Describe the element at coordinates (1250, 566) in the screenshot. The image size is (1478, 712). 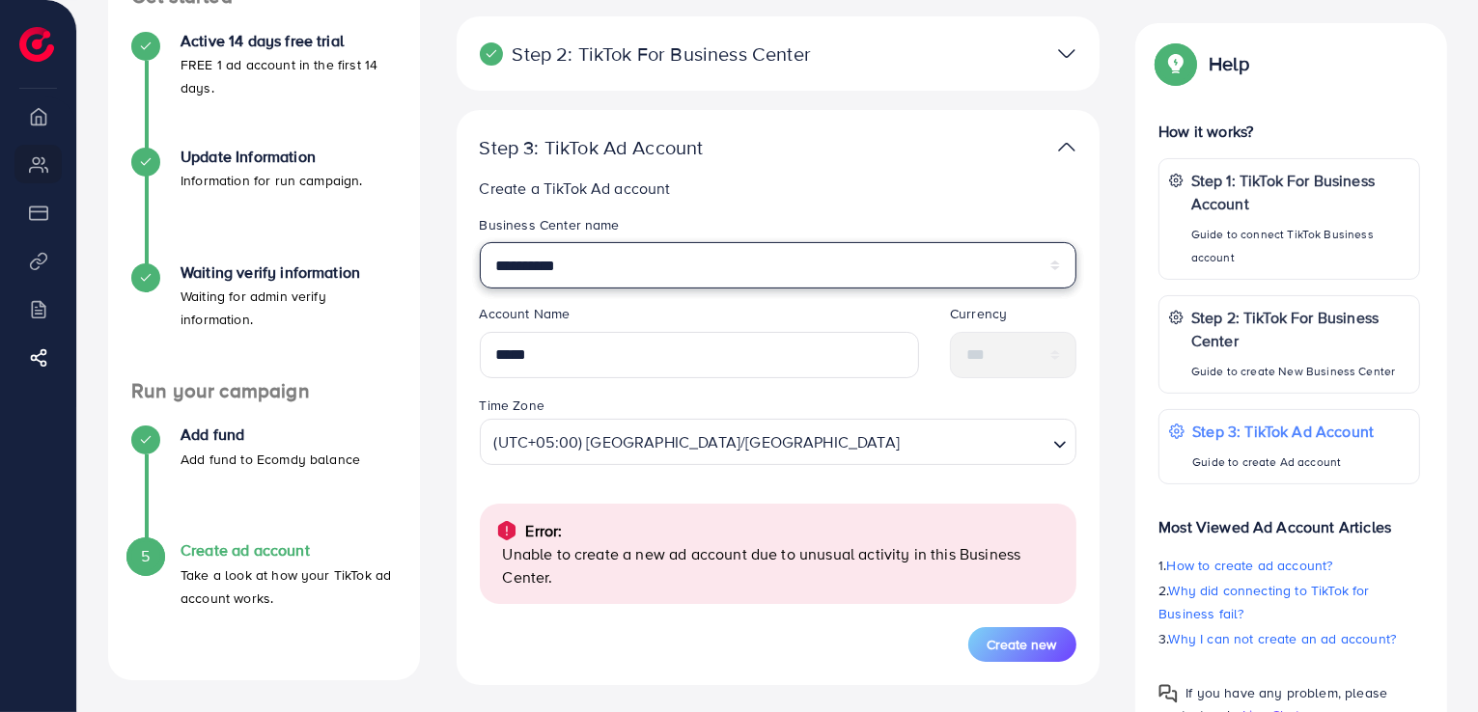
I see `span: How to create ad account?` at that location.